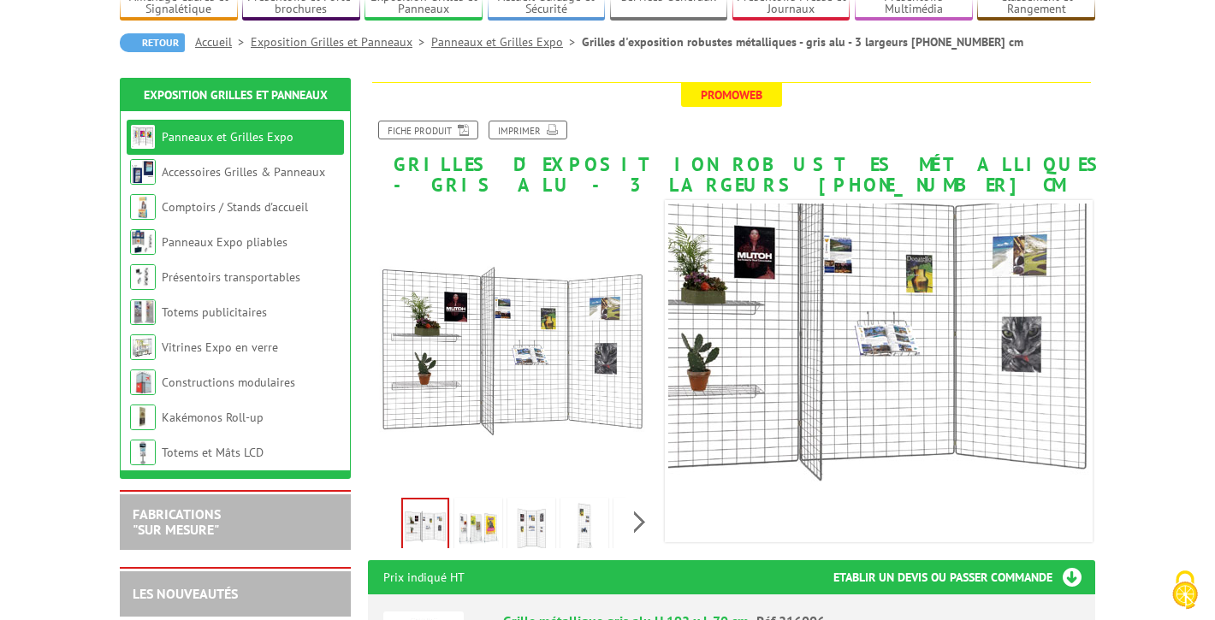  I want to click on a: Fiche produit, so click(428, 130).